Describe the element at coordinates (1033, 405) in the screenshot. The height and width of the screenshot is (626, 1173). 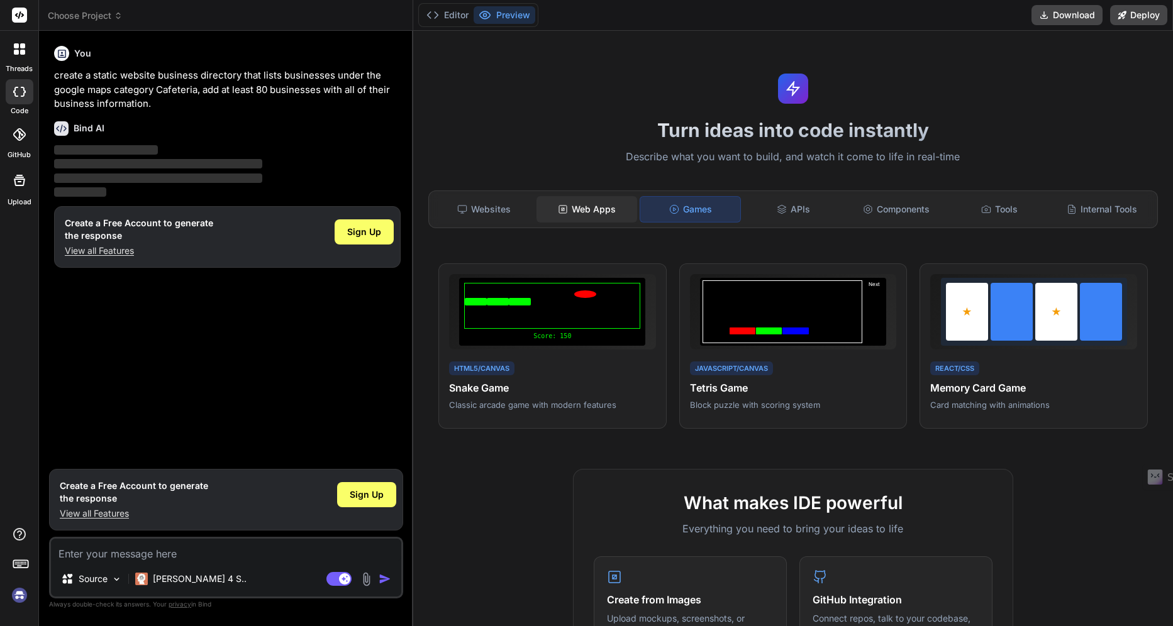
I see `p: Card matching with animations` at that location.